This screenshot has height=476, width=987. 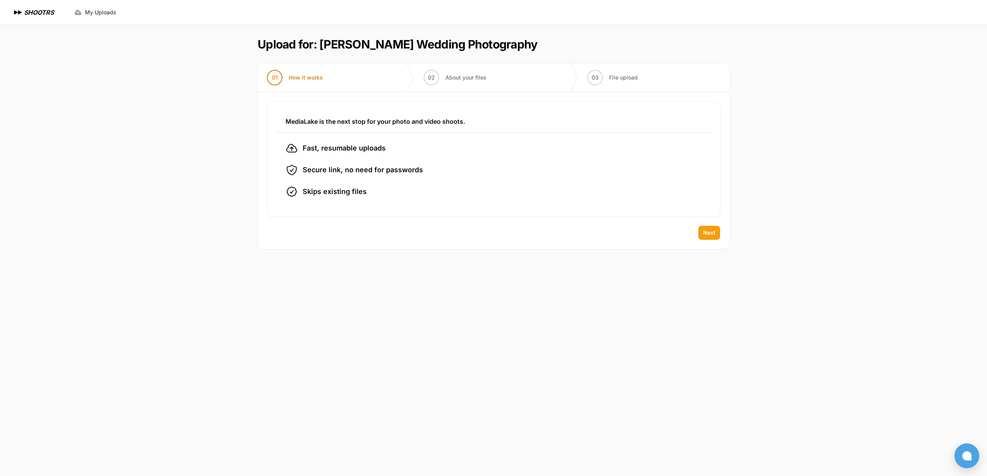 What do you see at coordinates (431, 78) in the screenshot?
I see `span: 02` at bounding box center [431, 78].